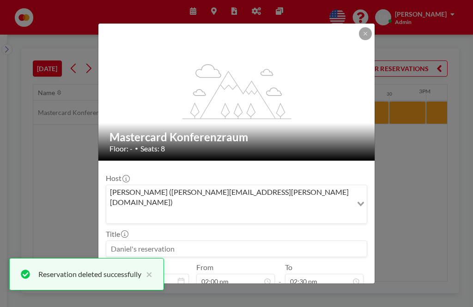 The image size is (473, 307). What do you see at coordinates (229, 216) in the screenshot?
I see `input: Search for option` at bounding box center [229, 216].